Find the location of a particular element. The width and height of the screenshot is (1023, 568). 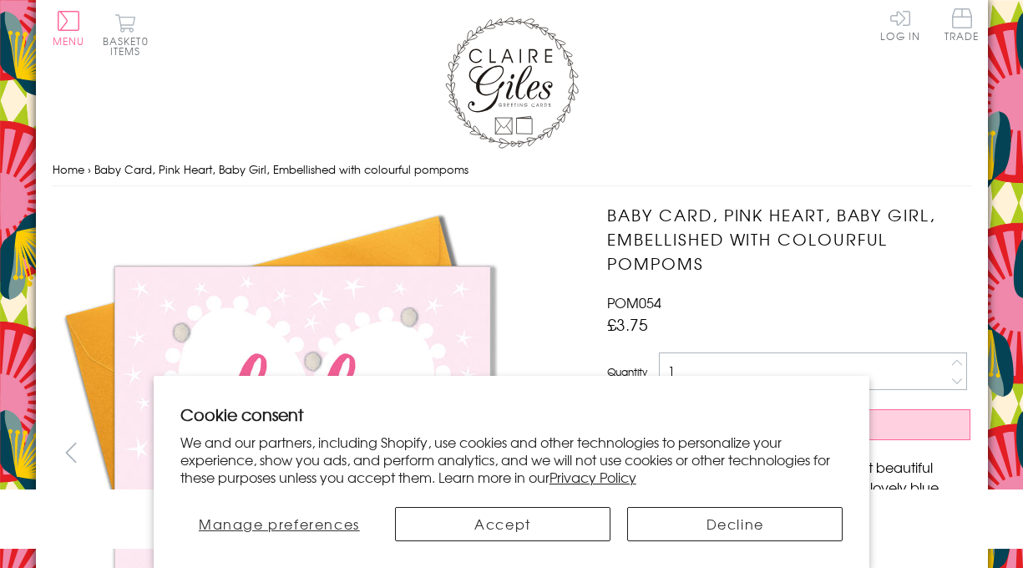

button: Manage preferences is located at coordinates (279, 524).